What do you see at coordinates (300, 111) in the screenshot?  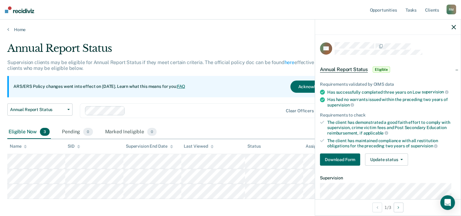 I see `div: Clear officers` at bounding box center [300, 111].